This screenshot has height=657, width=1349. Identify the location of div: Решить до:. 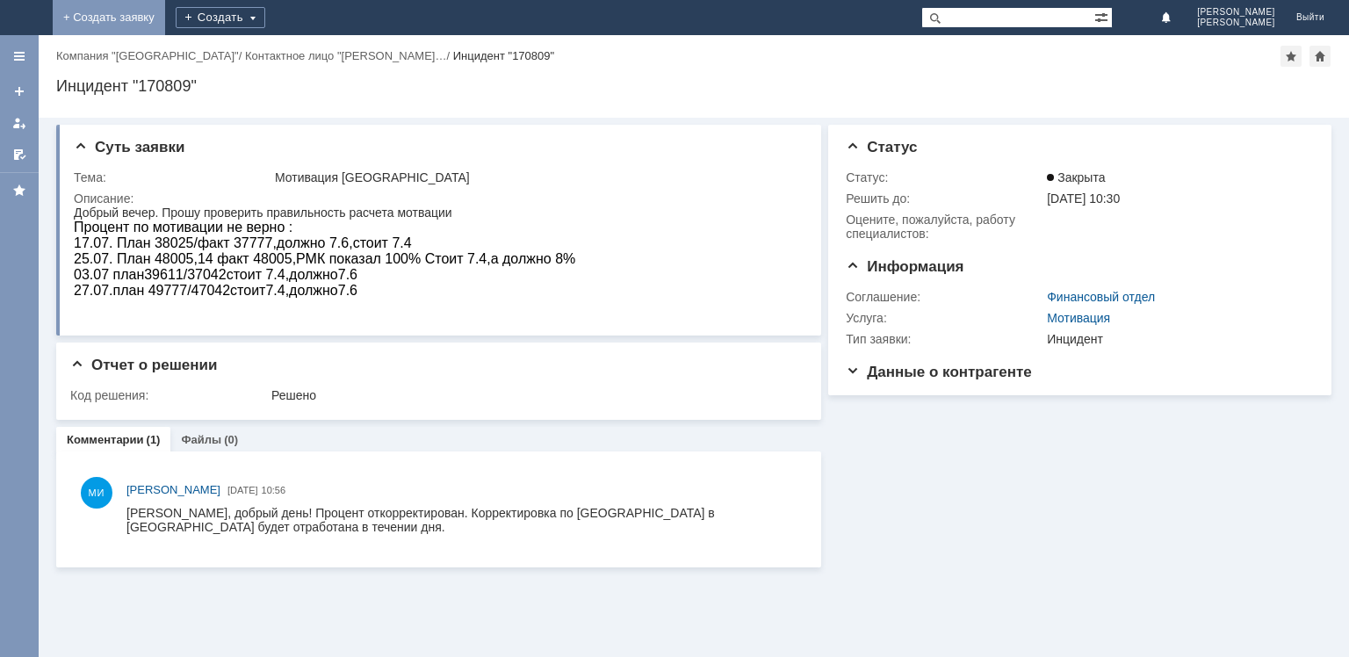
(944, 198).